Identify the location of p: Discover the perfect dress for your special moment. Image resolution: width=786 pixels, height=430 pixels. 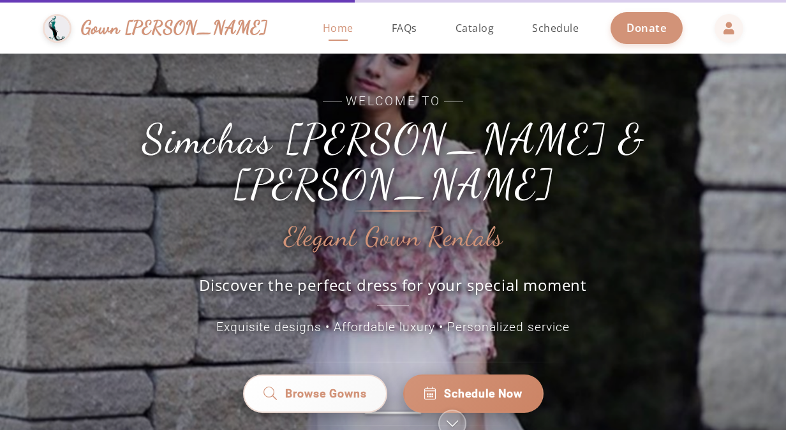
(393, 289).